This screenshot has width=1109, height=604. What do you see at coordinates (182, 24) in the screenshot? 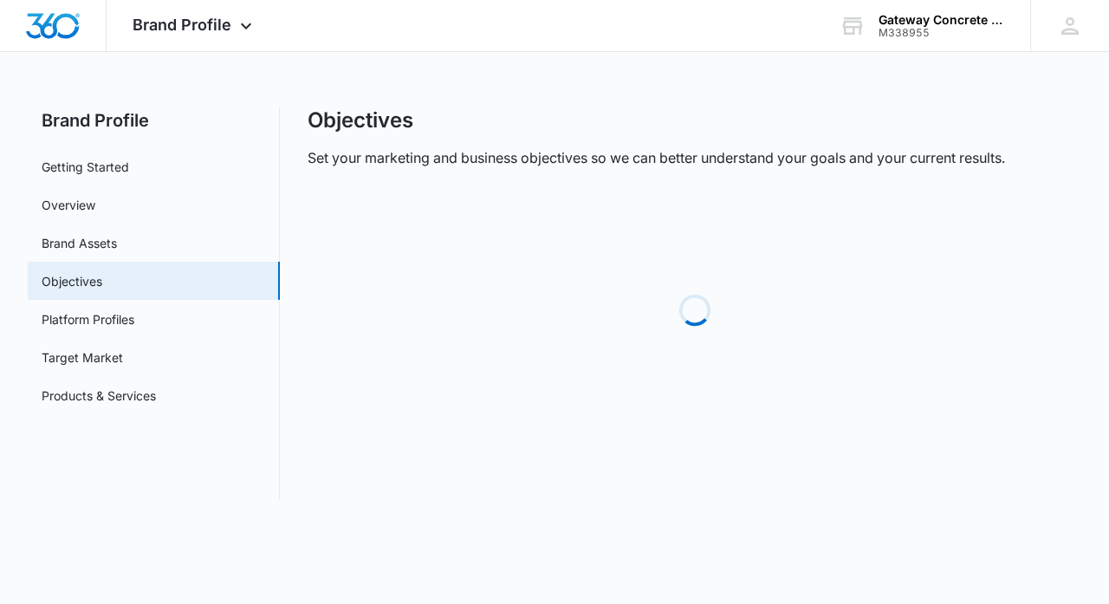
I see `span: Brand Profile` at bounding box center [182, 24].